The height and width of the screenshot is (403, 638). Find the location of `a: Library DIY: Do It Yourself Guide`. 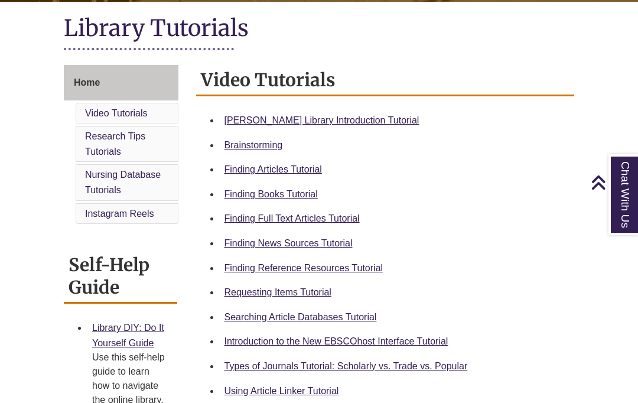

a: Library DIY: Do It Yourself Guide is located at coordinates (128, 335).